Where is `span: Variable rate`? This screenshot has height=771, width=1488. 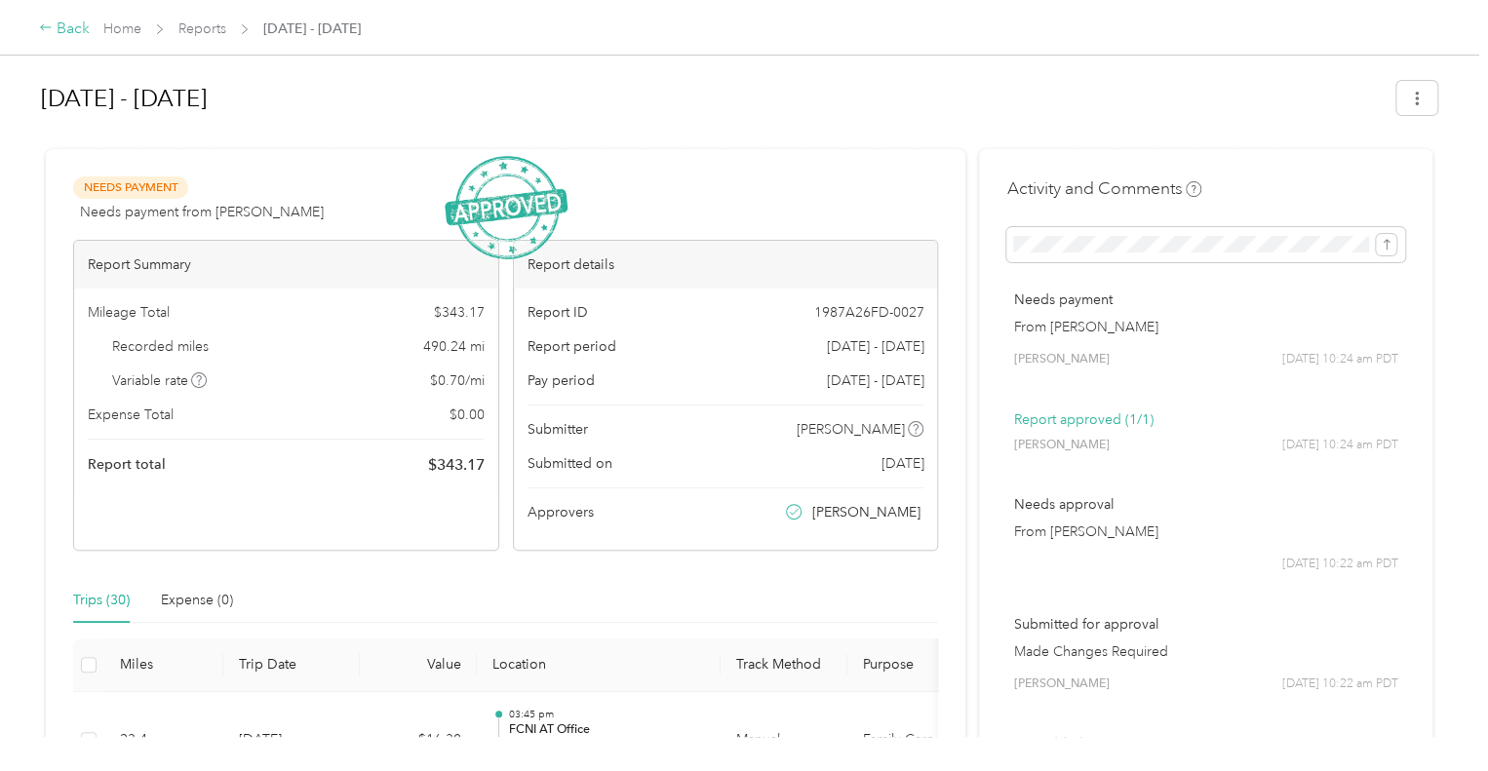
span: Variable rate is located at coordinates (160, 380).